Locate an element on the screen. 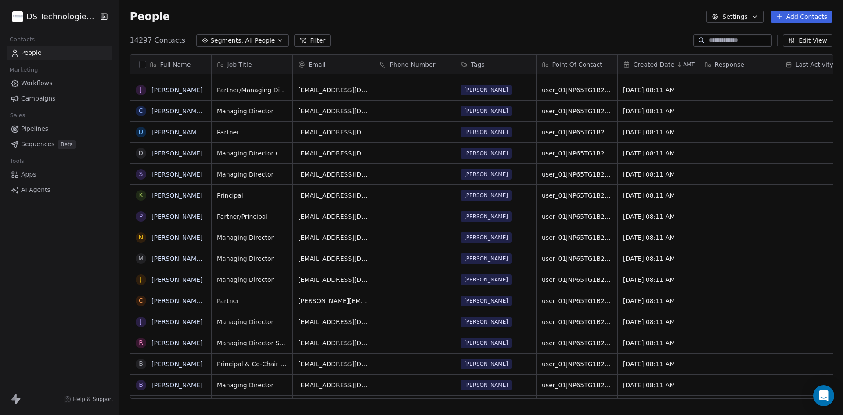 This screenshot has width=843, height=415. div: Job Title is located at coordinates (252, 64).